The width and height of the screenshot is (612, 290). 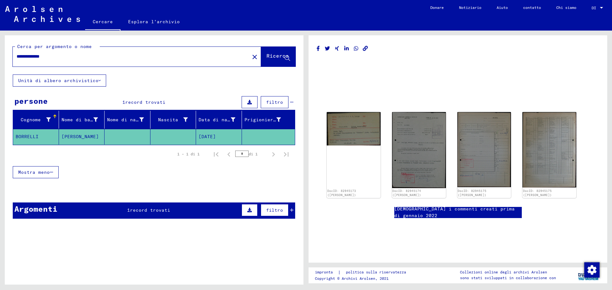 What do you see at coordinates (59, 81) in the screenshot?
I see `button: Unità di albero archivistico` at bounding box center [59, 81].